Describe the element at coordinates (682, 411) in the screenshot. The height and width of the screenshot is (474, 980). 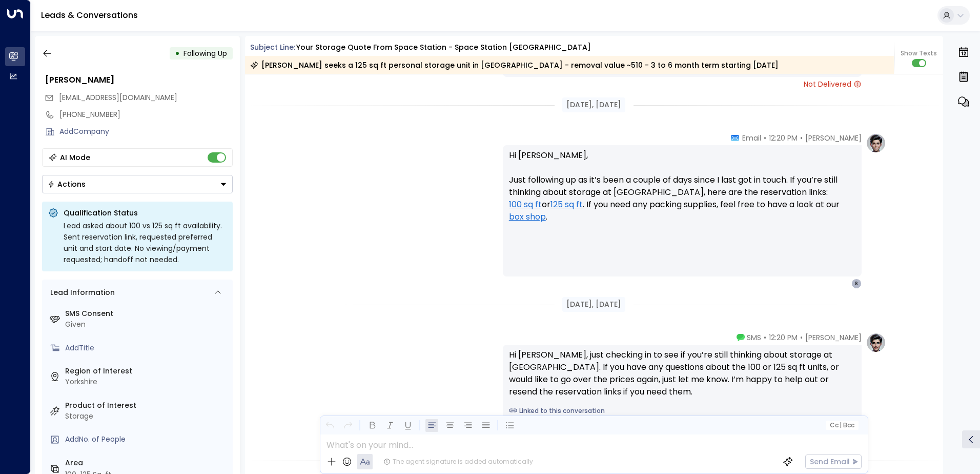
I see `a: Linked to this conversation` at that location.